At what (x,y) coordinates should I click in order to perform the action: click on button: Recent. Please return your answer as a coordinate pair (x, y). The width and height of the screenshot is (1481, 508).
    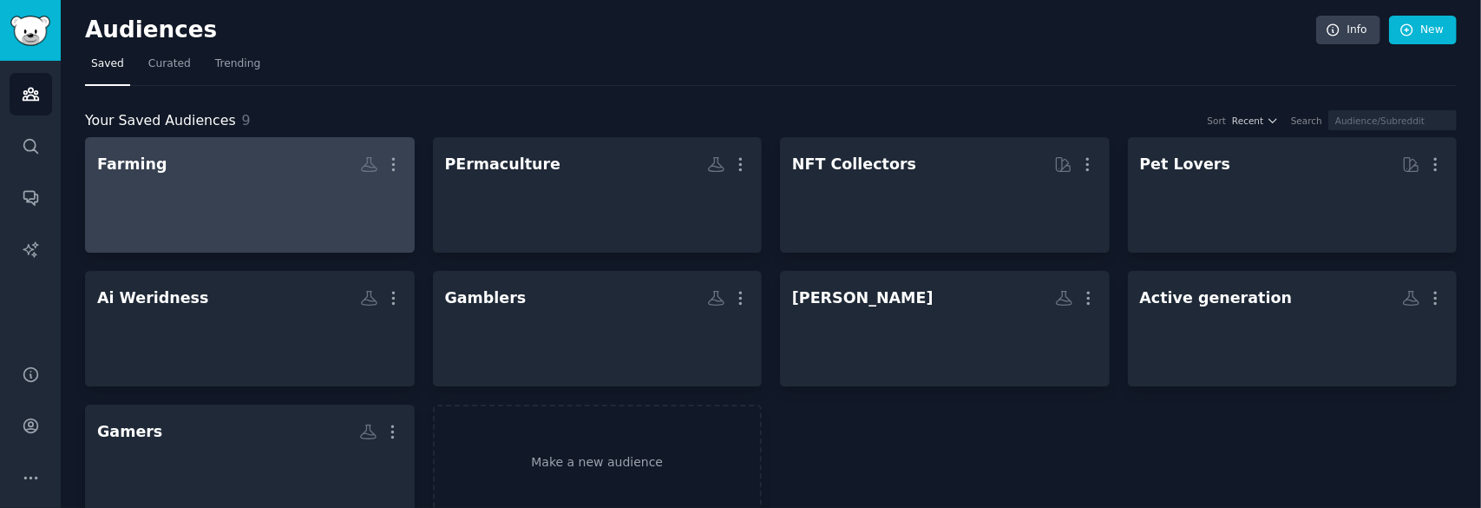
    Looking at the image, I should click on (1256, 121).